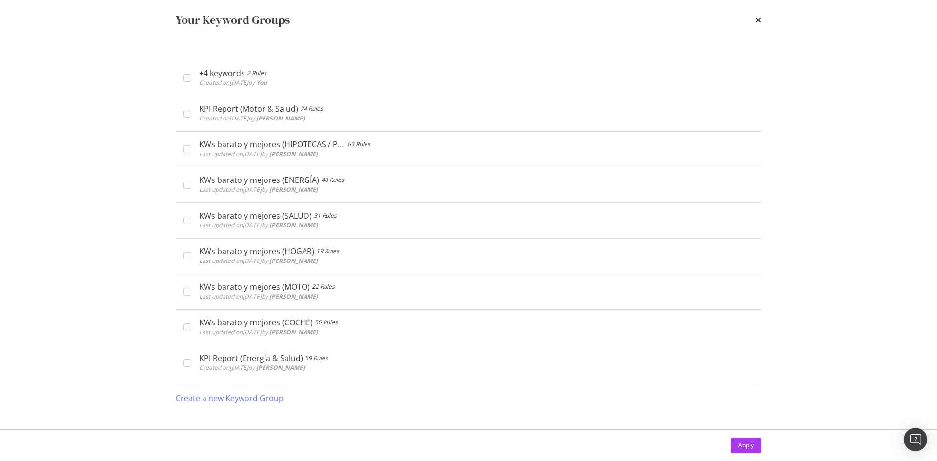  What do you see at coordinates (746, 445) in the screenshot?
I see `div: Apply` at bounding box center [746, 445].